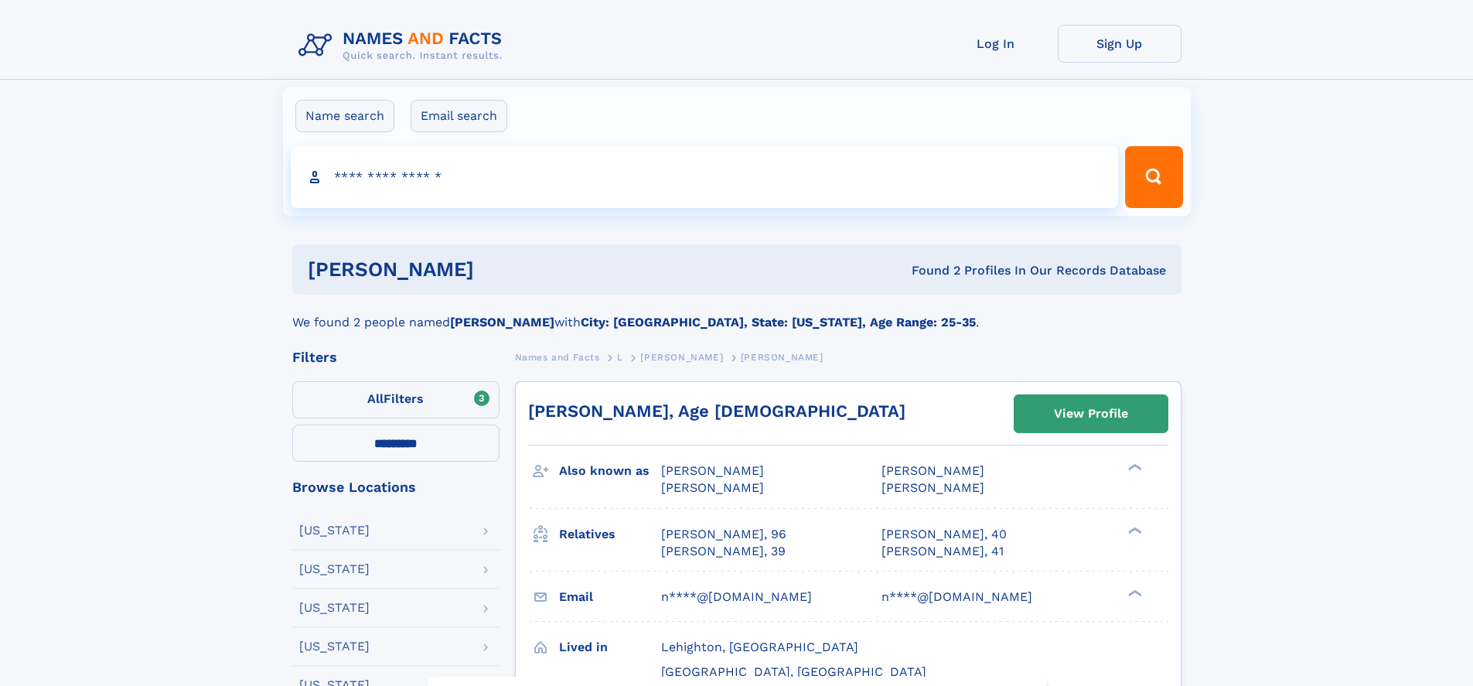  Describe the element at coordinates (558, 356) in the screenshot. I see `a: Names and Facts` at that location.